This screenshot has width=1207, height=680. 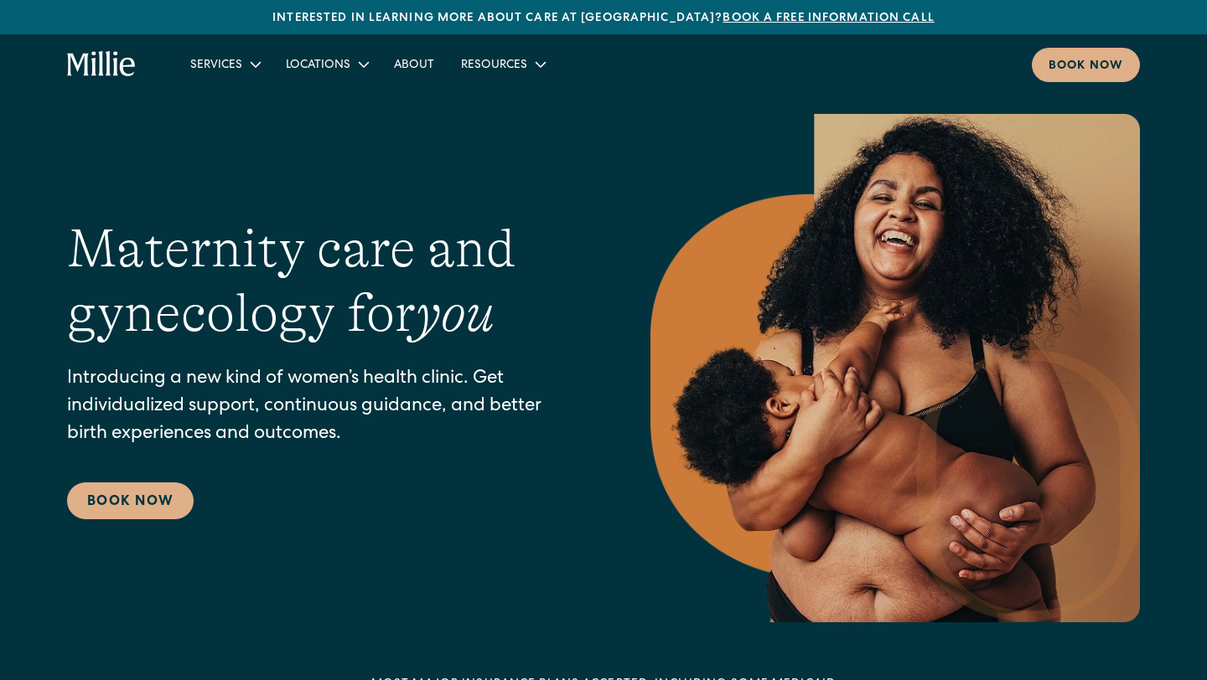 What do you see at coordinates (1085, 65) in the screenshot?
I see `a: Book now` at bounding box center [1085, 65].